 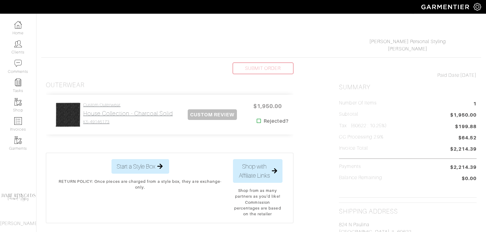 What do you see at coordinates (263, 68) in the screenshot?
I see `a: SUBMIT ORDER` at bounding box center [263, 68].